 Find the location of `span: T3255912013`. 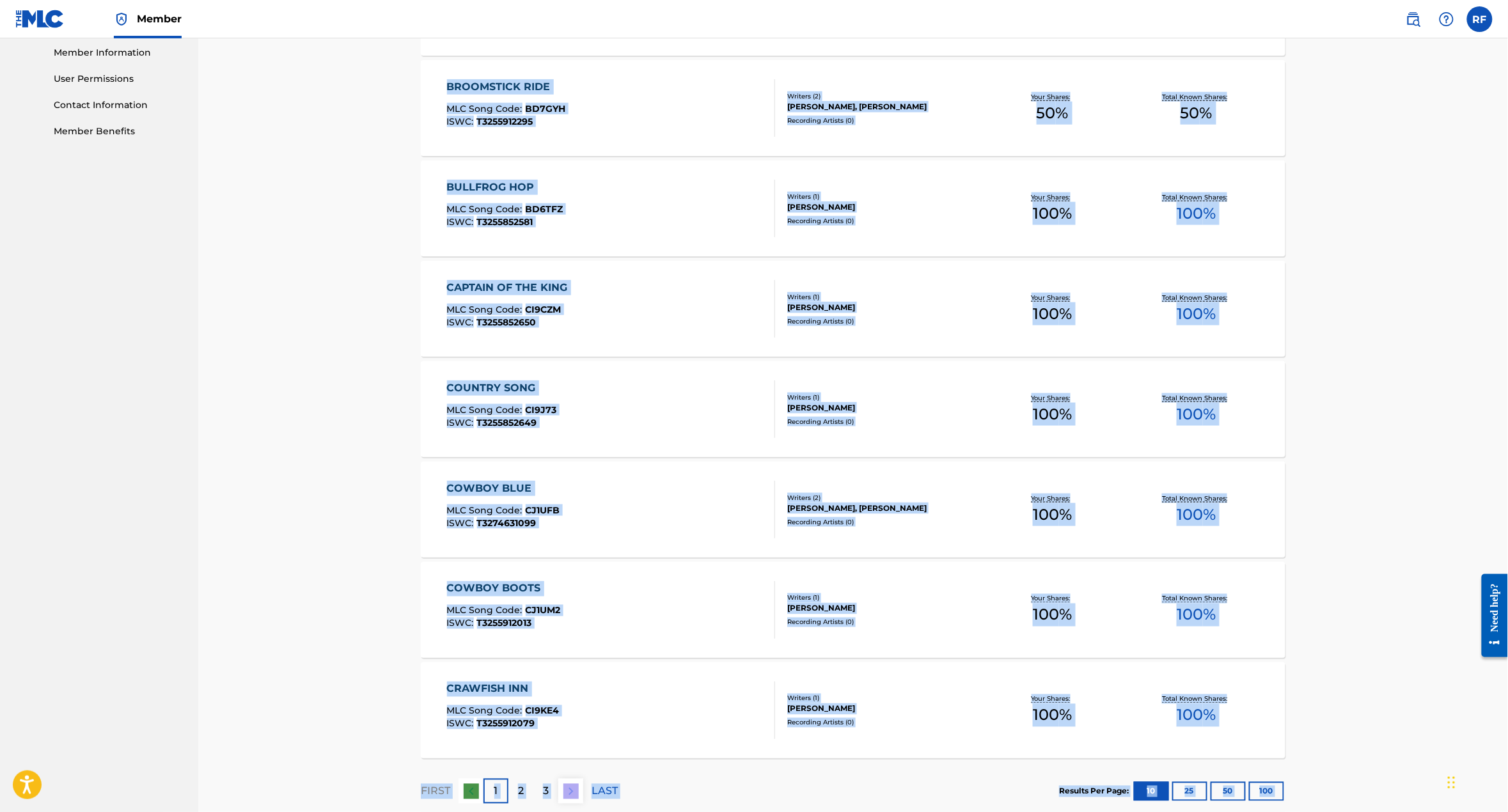

span: T3255912013 is located at coordinates (504, 623).